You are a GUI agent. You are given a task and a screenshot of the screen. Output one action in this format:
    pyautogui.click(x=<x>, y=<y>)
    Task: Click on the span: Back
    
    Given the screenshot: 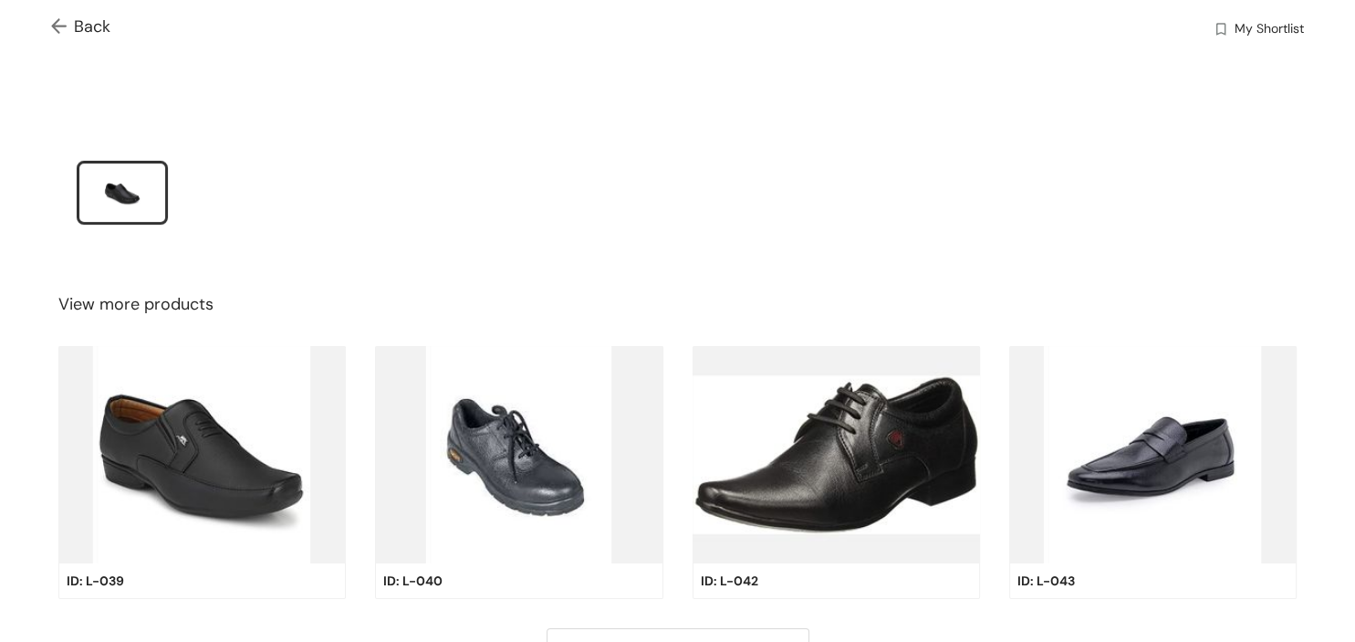 What is the action you would take?
    pyautogui.click(x=80, y=26)
    